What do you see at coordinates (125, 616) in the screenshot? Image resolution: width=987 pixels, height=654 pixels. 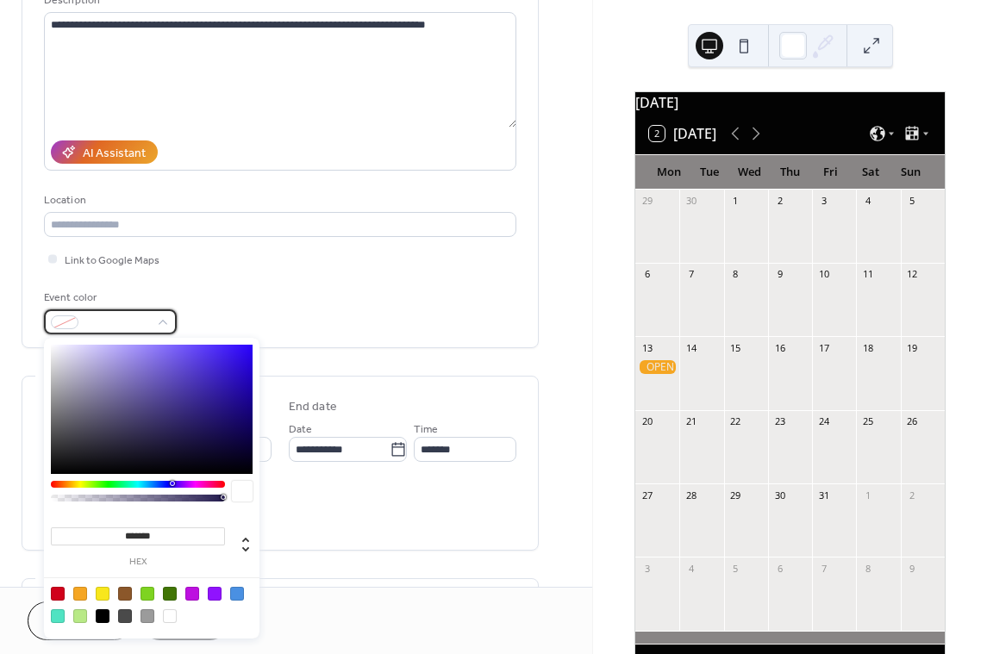 I see `div: #4A4A4A` at bounding box center [125, 616].